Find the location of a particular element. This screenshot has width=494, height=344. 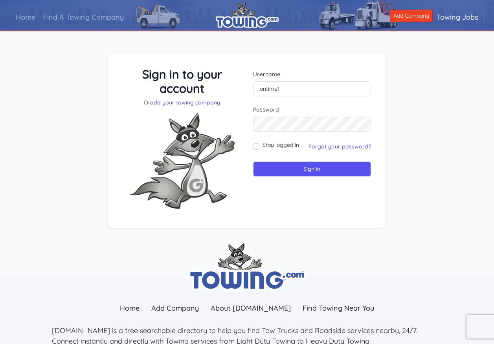

label: Password is located at coordinates (312, 110).